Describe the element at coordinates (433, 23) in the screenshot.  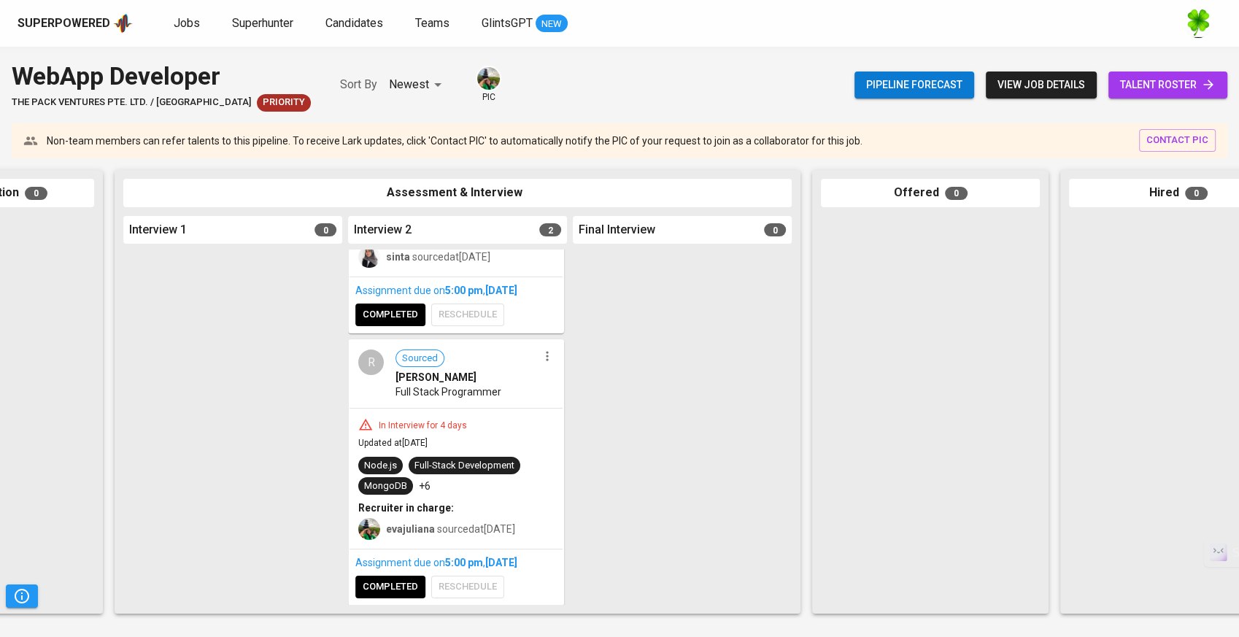
I see `a: Teams` at that location.